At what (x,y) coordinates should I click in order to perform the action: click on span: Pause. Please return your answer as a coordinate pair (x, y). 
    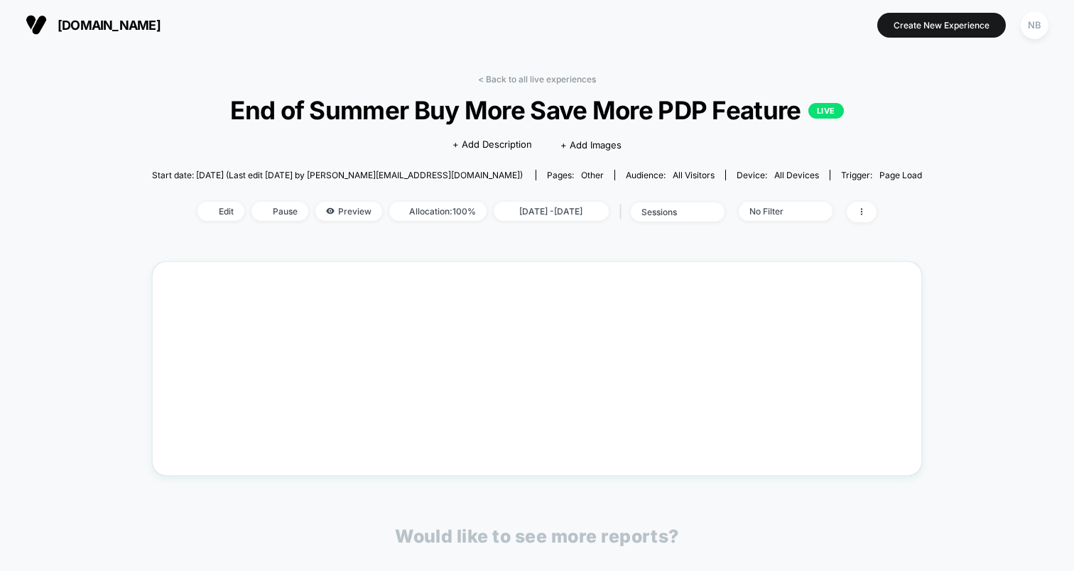
    Looking at the image, I should click on (280, 211).